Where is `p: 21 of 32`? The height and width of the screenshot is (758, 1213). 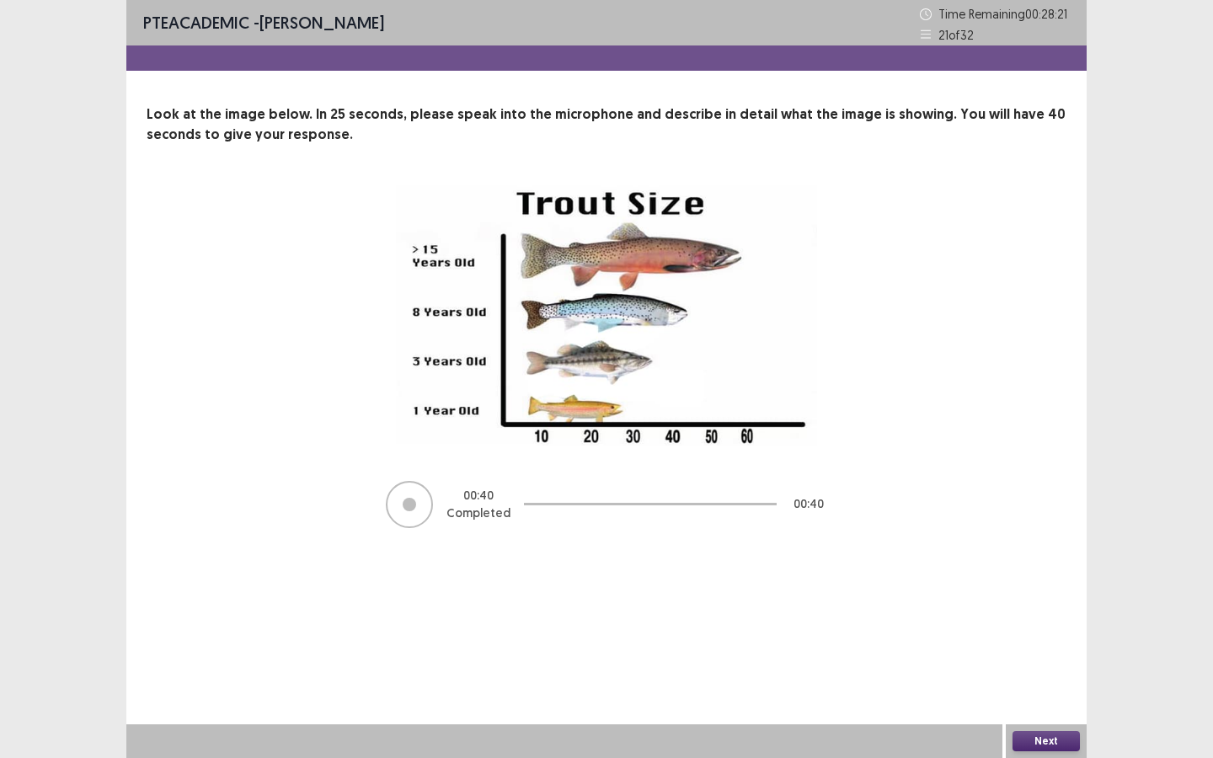 p: 21 of 32 is located at coordinates (956, 35).